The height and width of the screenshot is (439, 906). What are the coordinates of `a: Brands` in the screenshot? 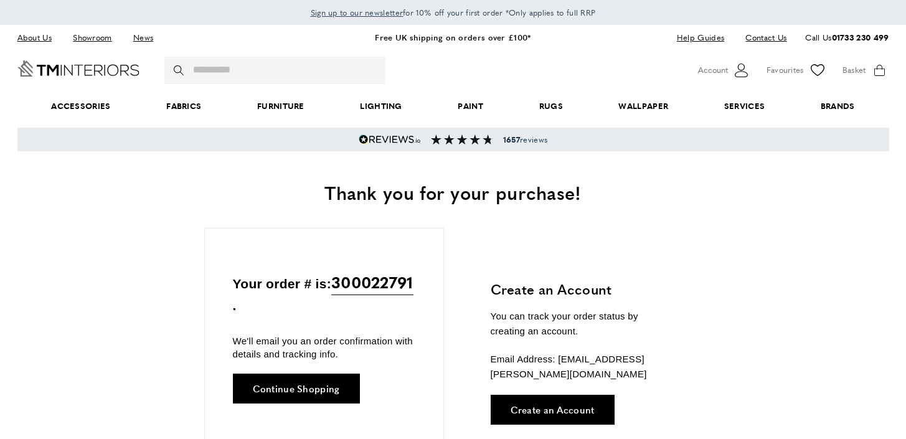 It's located at (838, 106).